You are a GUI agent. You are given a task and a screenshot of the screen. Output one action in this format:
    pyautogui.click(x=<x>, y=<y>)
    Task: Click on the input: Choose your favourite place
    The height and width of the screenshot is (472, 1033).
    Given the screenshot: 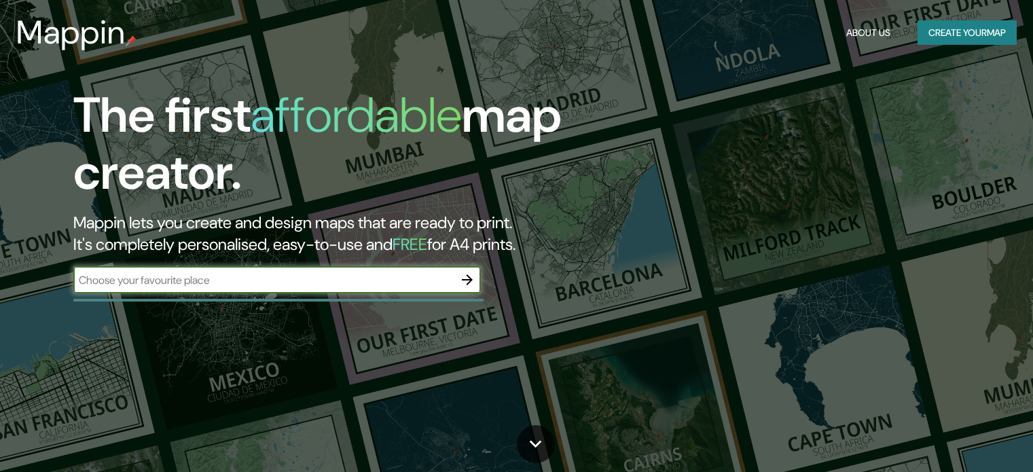 What is the action you would take?
    pyautogui.click(x=263, y=280)
    